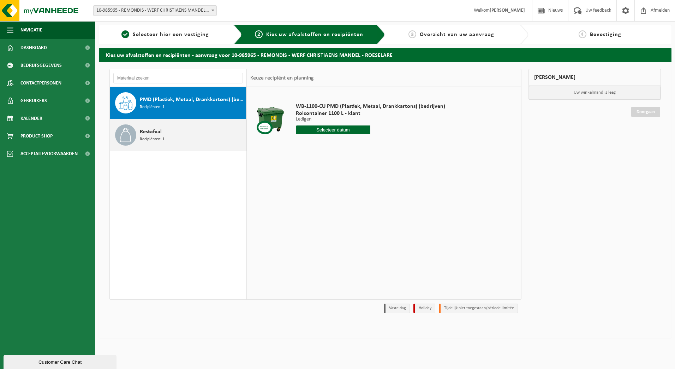 The height and width of the screenshot is (369, 675). What do you see at coordinates (171, 35) in the screenshot?
I see `span: Selecteer hier een vestiging` at bounding box center [171, 35].